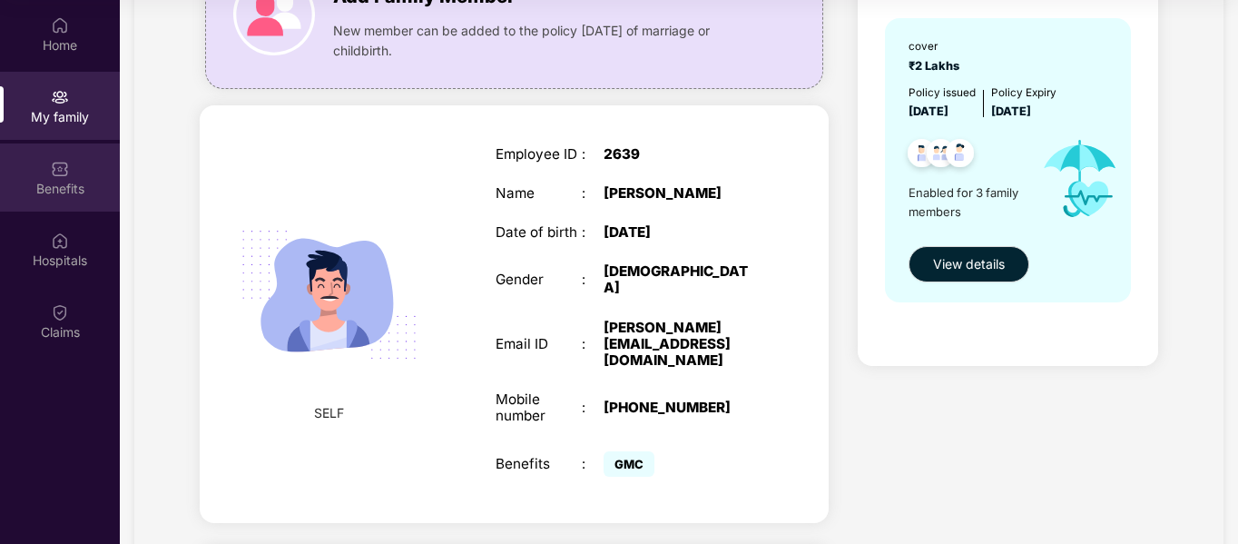 The height and width of the screenshot is (544, 1238). What do you see at coordinates (539, 344) in the screenshot?
I see `div: Email ID` at bounding box center [539, 344].